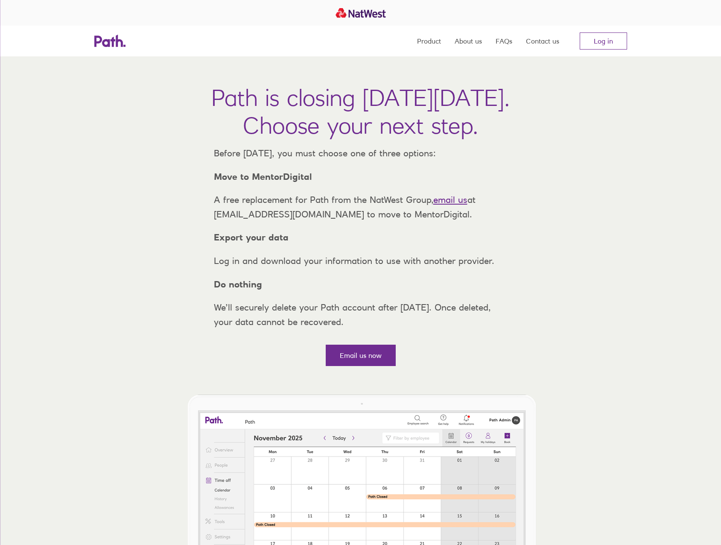 This screenshot has width=721, height=545. Describe the element at coordinates (238, 284) in the screenshot. I see `strong: Do nothing` at that location.